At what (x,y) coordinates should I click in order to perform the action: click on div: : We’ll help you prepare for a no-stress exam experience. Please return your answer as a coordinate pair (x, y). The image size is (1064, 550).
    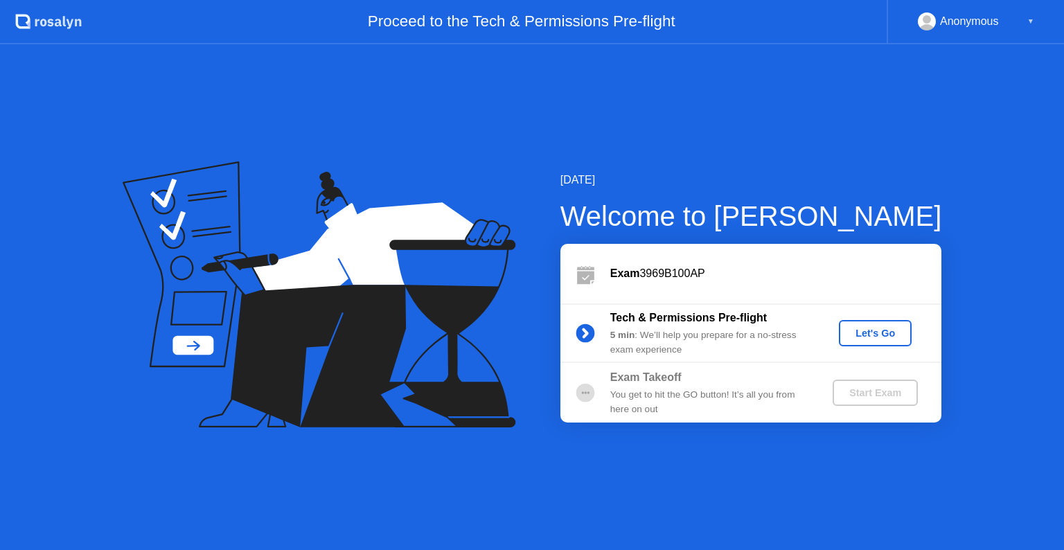
    Looking at the image, I should click on (710, 342).